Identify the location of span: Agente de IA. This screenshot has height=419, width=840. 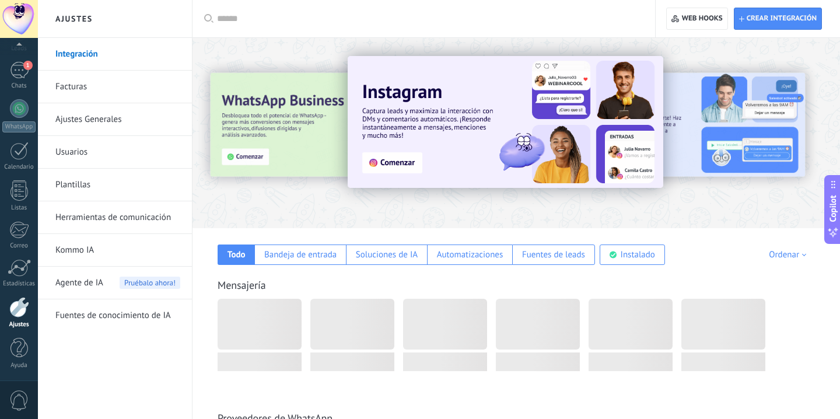
(79, 283).